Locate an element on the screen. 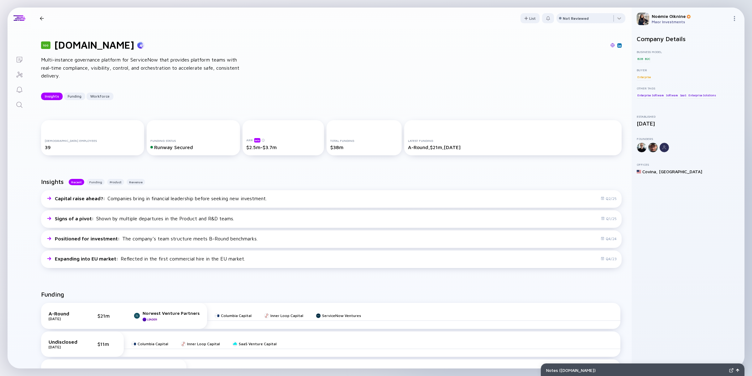 This screenshot has height=376, width=752. div: A-Round is located at coordinates (64, 313).